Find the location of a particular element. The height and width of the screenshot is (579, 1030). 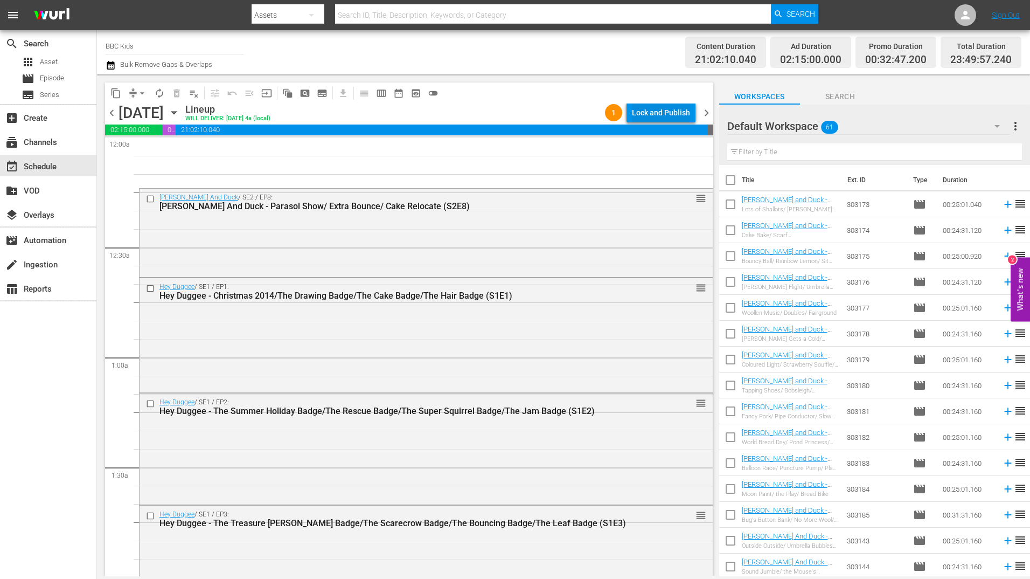

span: VOD is located at coordinates (12, 191).